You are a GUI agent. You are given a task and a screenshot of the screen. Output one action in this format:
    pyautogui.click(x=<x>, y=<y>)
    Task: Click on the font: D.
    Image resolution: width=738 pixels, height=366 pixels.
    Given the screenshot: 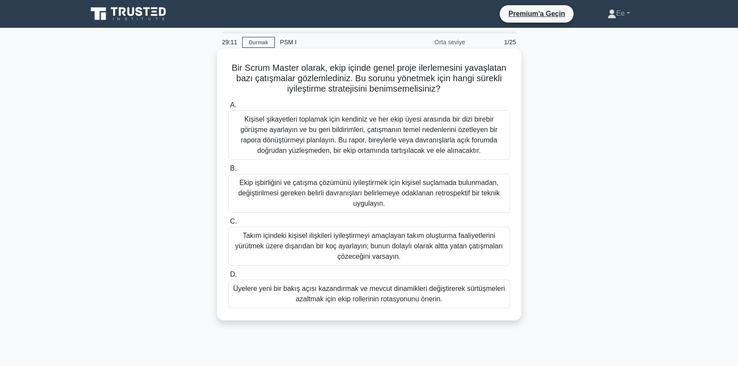 What is the action you would take?
    pyautogui.click(x=233, y=274)
    